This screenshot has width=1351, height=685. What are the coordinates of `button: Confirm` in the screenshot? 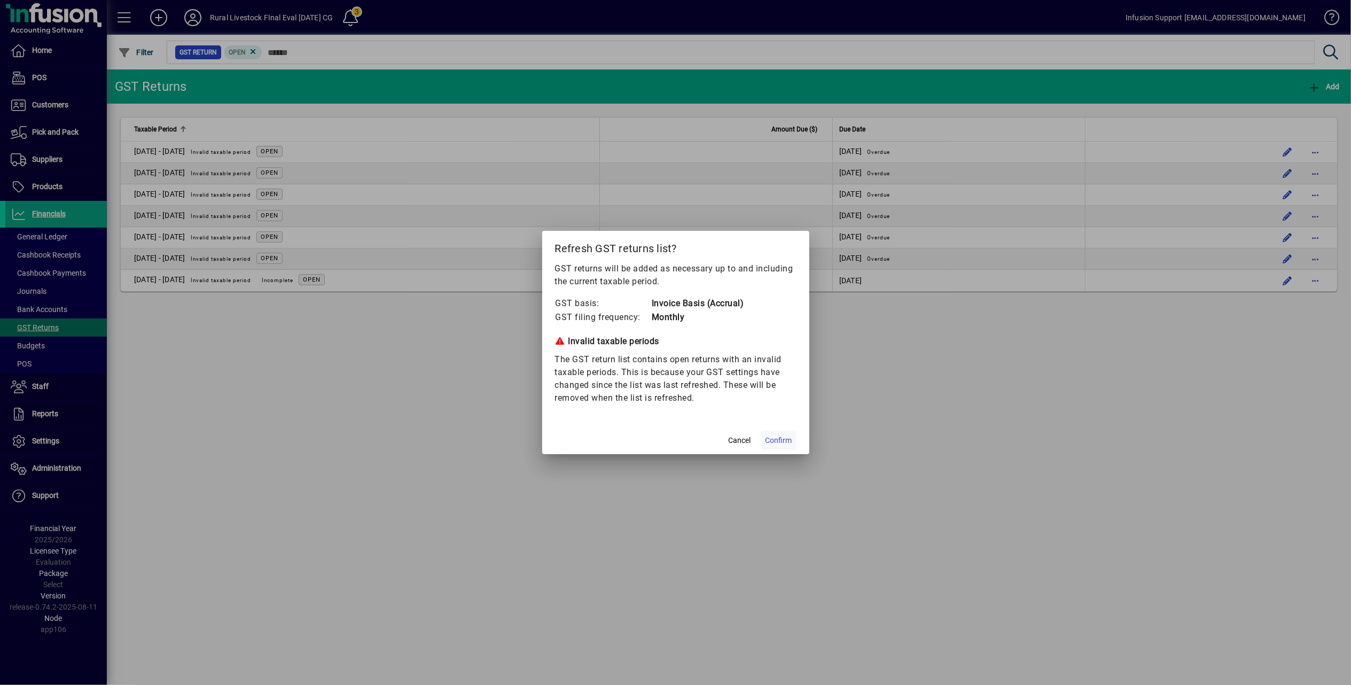 It's located at (779, 440).